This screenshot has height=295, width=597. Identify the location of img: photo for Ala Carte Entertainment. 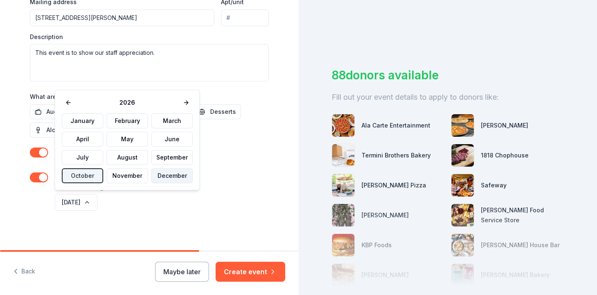
(343, 125).